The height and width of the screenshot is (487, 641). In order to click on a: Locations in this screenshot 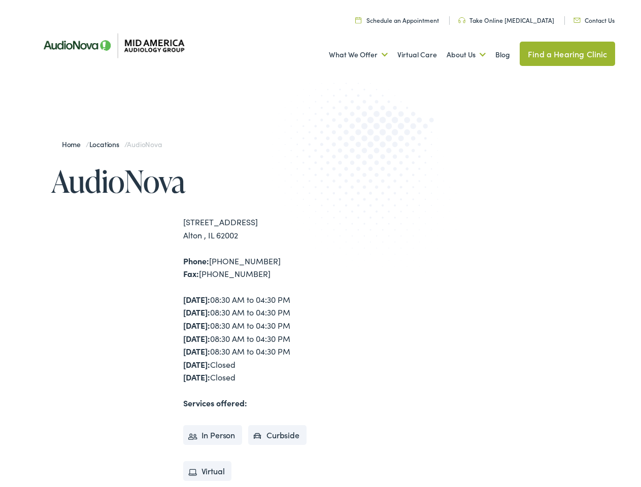, I will do `click(107, 144)`.